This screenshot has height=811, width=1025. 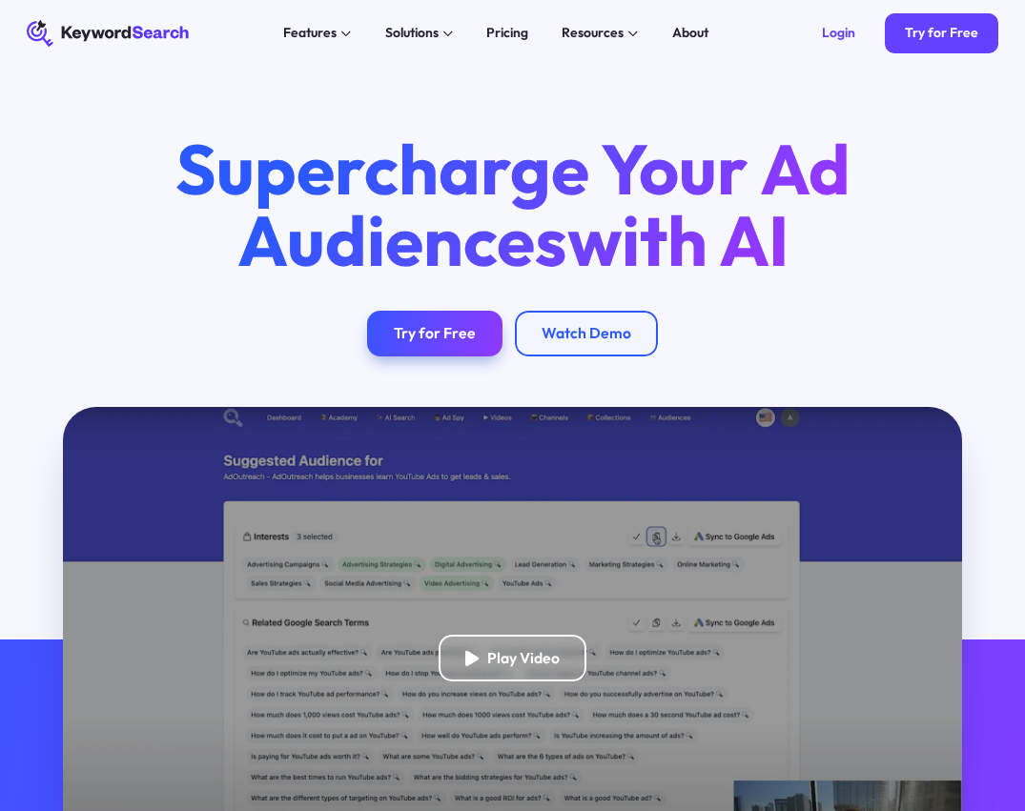 What do you see at coordinates (592, 32) in the screenshot?
I see `div: Resources` at bounding box center [592, 32].